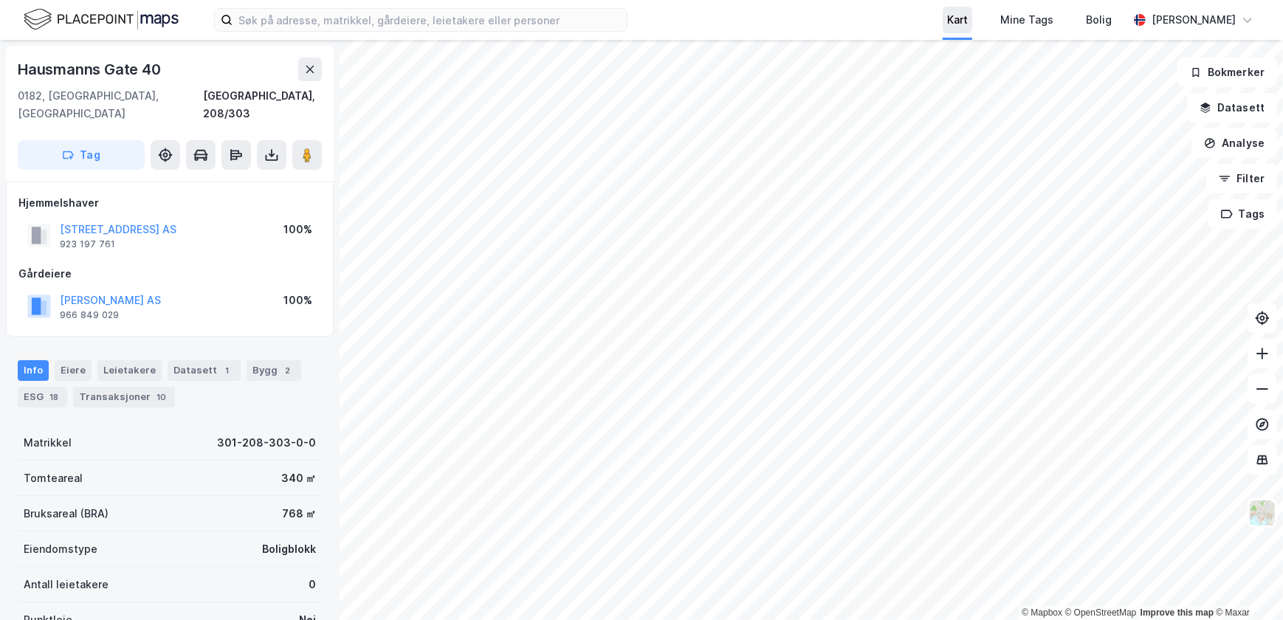 The image size is (1283, 620). I want to click on img: logo.f888ab2527a4732fd821a326f86c7f29.svg, so click(101, 19).